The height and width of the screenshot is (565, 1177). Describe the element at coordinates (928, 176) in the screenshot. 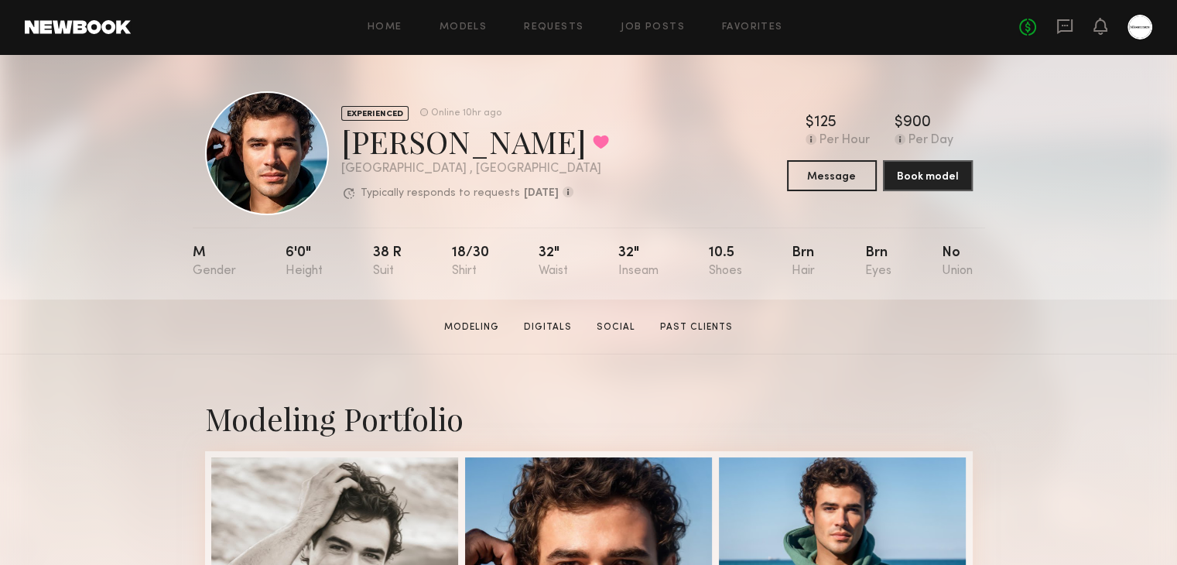

I see `a: Book model` at that location.